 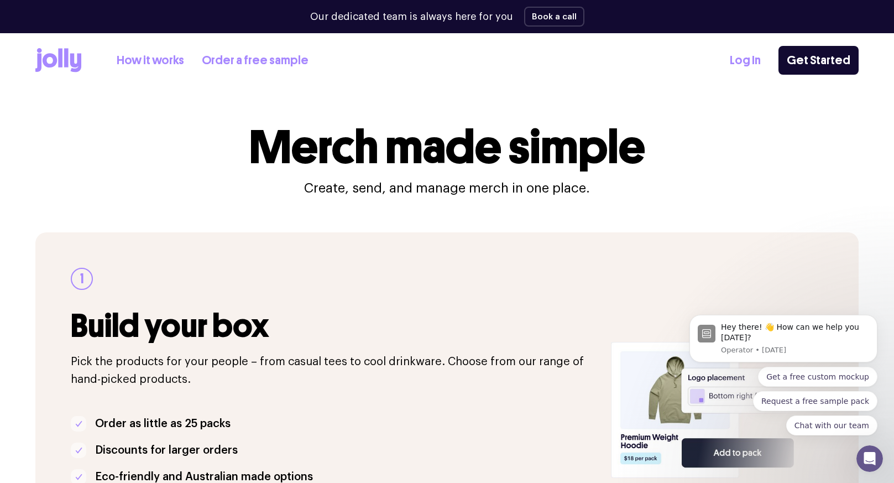 I want to click on p: Pick the products for your people – from casual tees to cool drinkware. Choose from our range of ..., so click(x=334, y=370).